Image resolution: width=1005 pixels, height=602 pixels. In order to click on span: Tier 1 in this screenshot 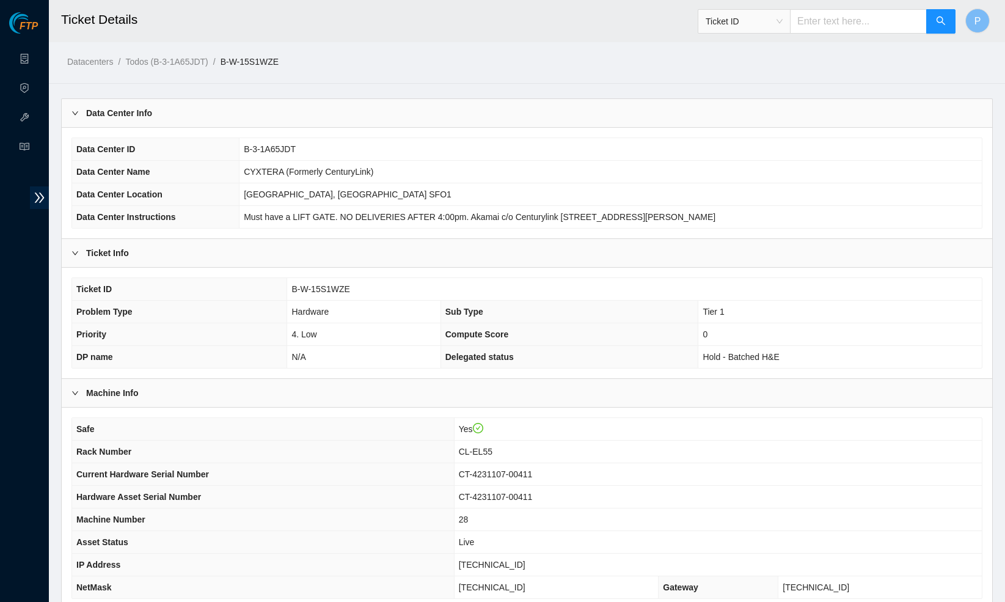, I will do `click(713, 312)`.